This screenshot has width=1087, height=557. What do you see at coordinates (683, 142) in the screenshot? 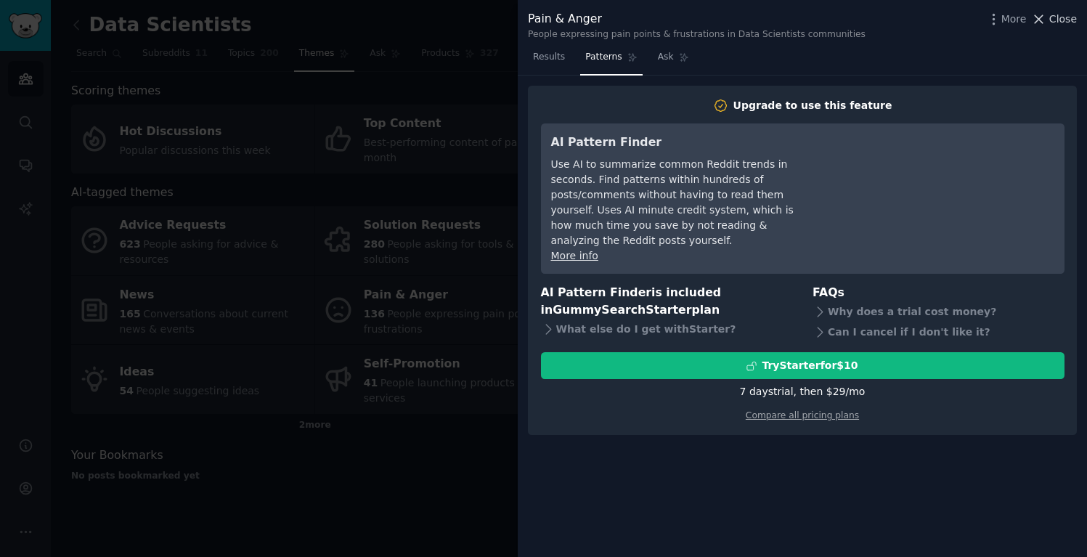
I see `h3: AI Pattern Finder` at bounding box center [683, 142].